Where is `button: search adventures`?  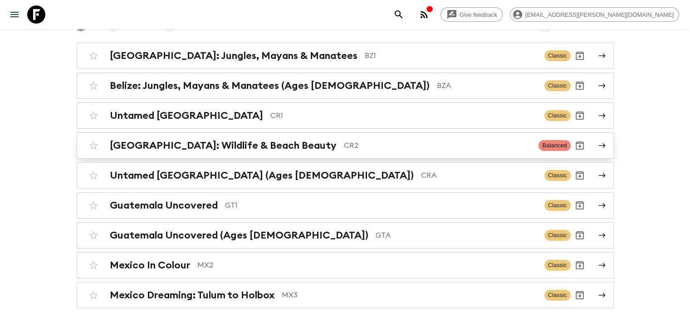
button: search adventures is located at coordinates (399, 15).